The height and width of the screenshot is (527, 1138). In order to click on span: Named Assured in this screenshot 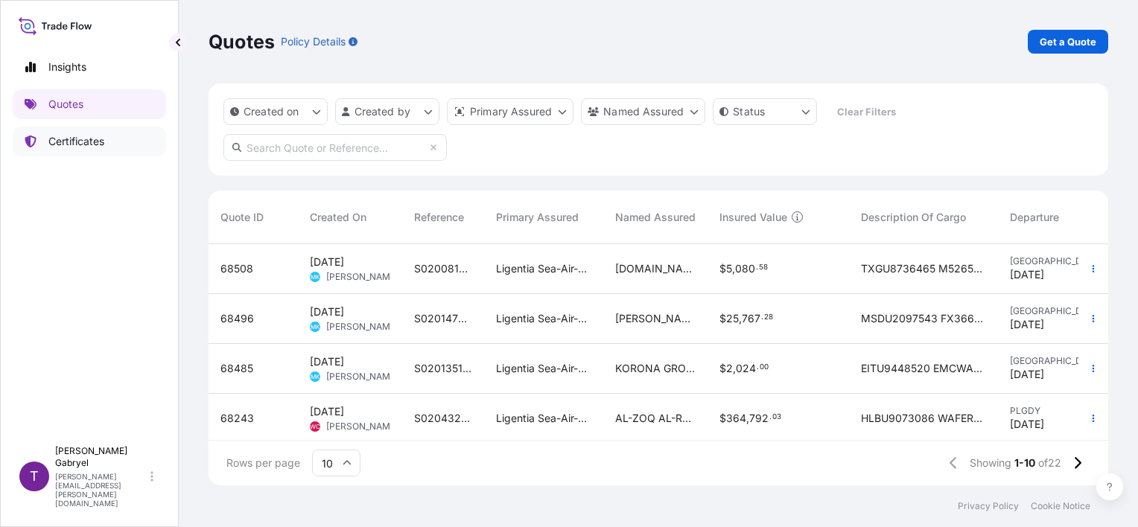, I will do `click(656, 218)`.